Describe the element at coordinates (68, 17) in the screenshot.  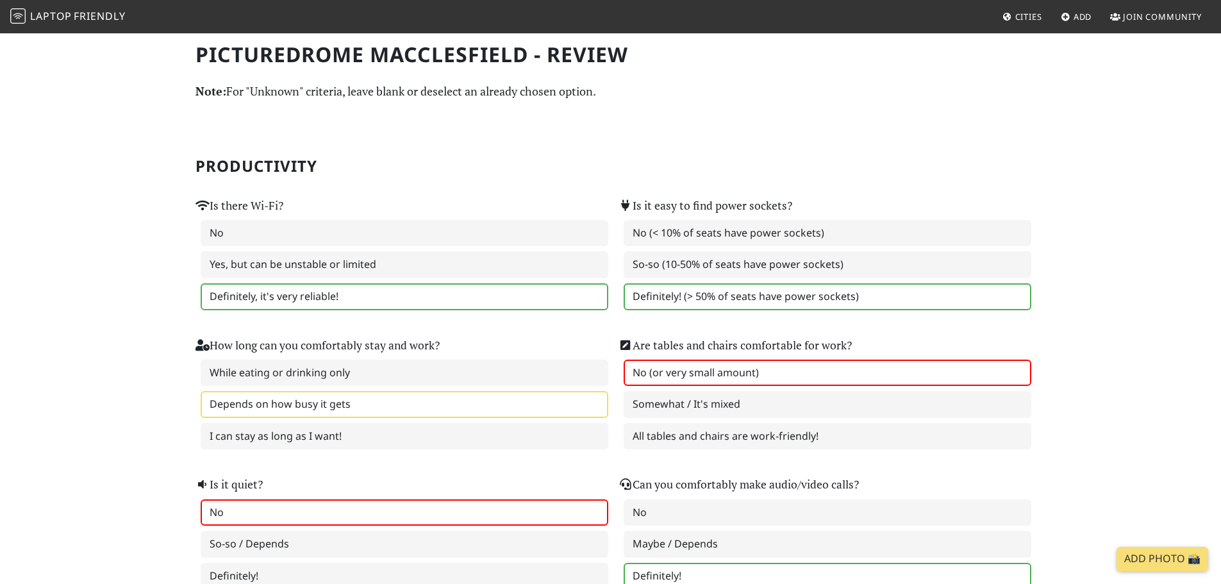
I see `a: LaptopFriendly LaptopFriendly` at that location.